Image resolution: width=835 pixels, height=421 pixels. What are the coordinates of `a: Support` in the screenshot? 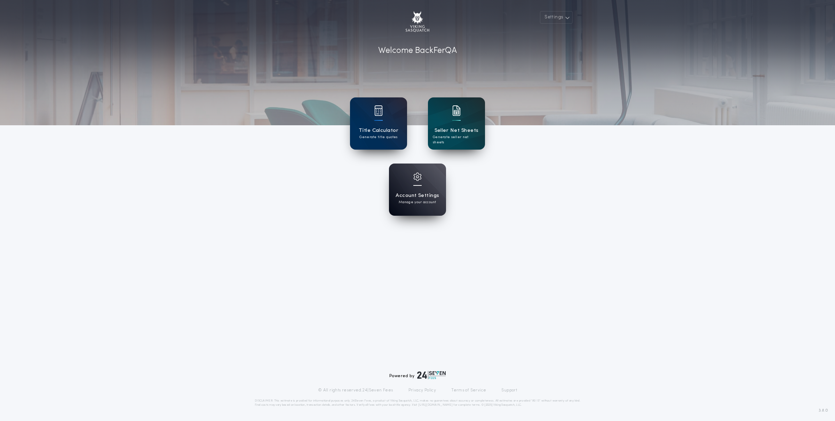 It's located at (509, 390).